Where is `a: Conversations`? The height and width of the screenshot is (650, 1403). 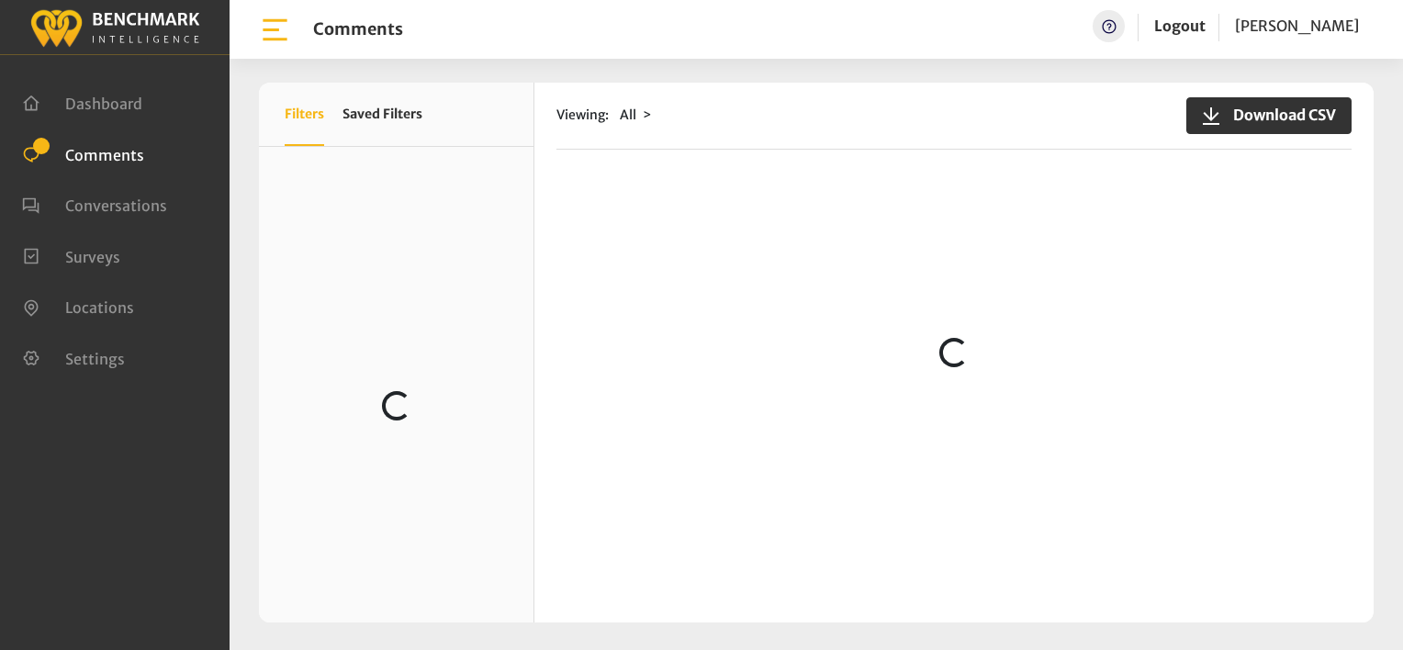 a: Conversations is located at coordinates (95, 204).